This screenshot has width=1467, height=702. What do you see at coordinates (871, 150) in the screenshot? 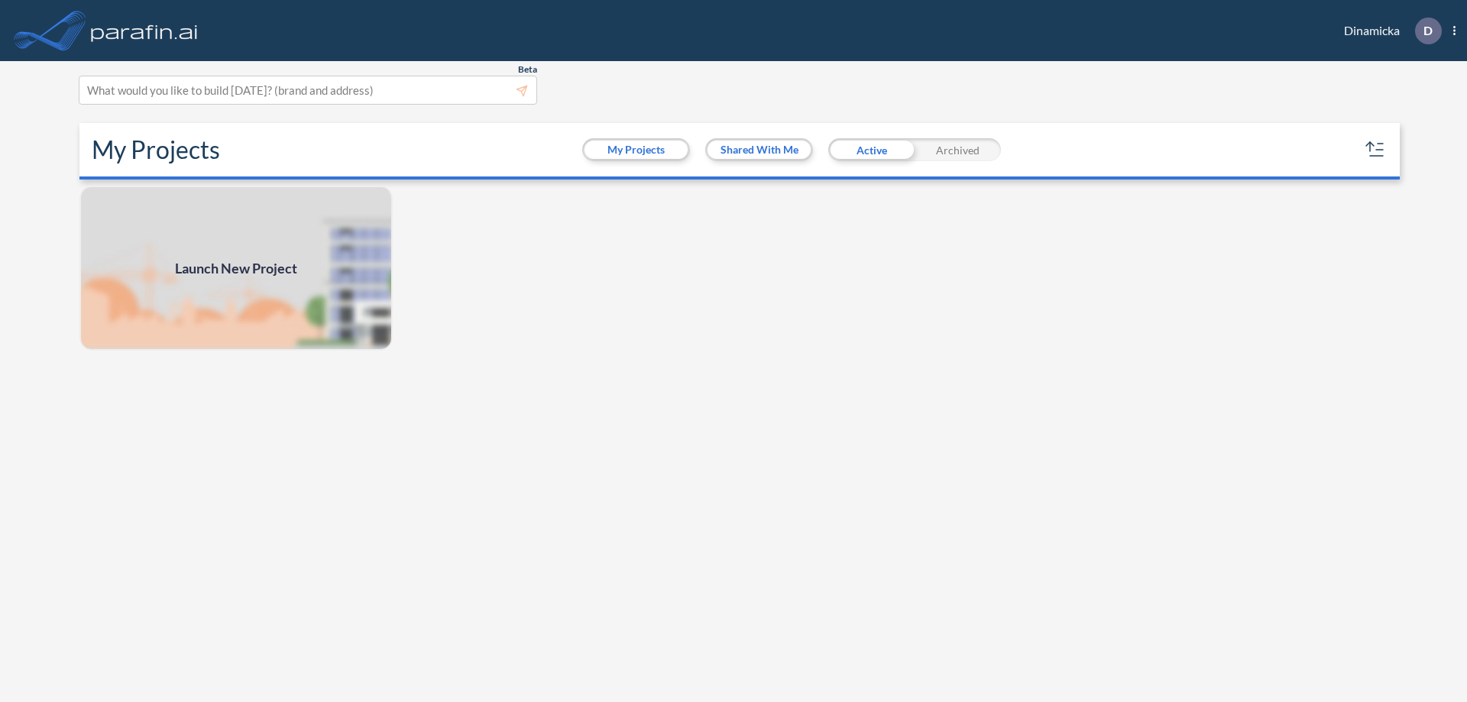
I see `div: Active` at bounding box center [871, 150].